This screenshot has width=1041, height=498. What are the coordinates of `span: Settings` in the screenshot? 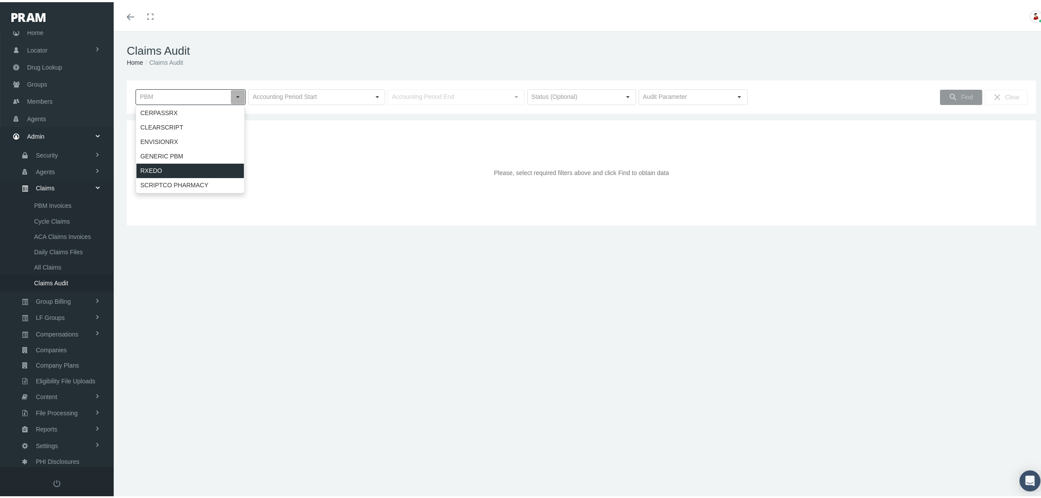 It's located at (47, 443).